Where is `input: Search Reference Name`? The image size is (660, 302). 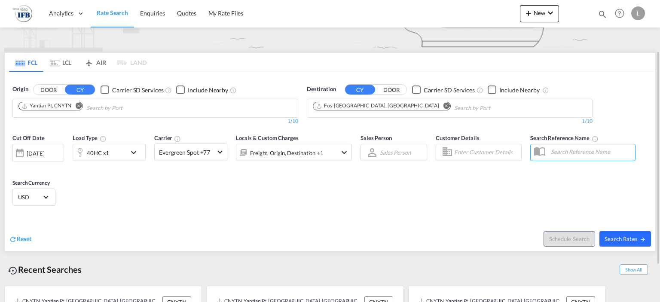
input: Search Reference Name is located at coordinates (591, 152).